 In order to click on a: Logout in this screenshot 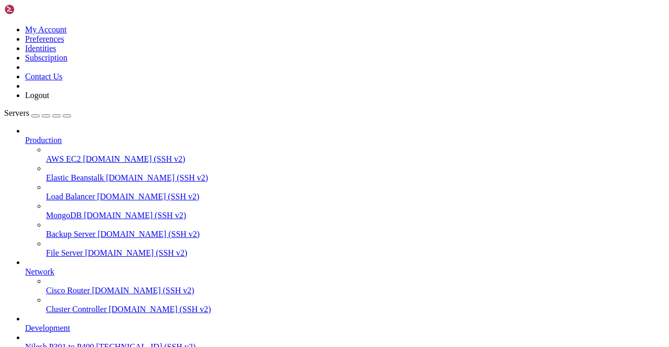, I will do `click(37, 95)`.